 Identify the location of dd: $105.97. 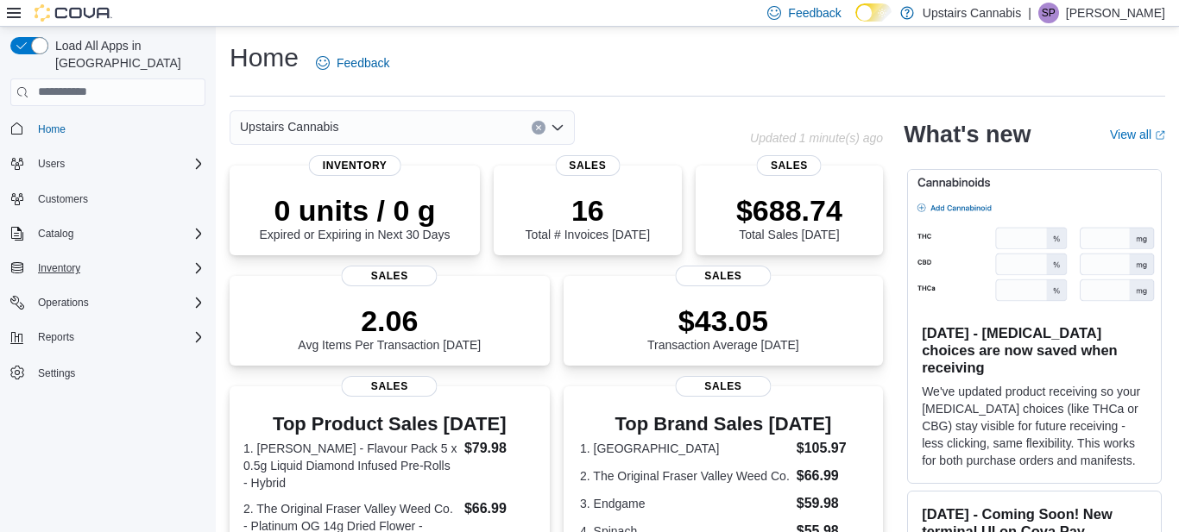
(831, 449).